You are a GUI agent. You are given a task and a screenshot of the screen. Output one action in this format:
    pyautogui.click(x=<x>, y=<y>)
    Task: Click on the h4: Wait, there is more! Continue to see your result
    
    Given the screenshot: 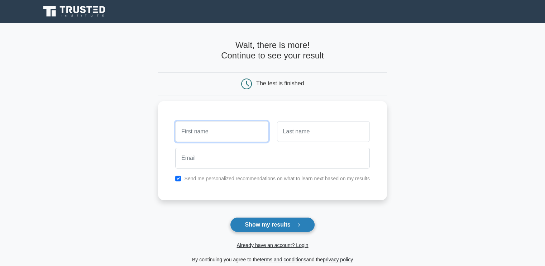 What is the action you would take?
    pyautogui.click(x=272, y=50)
    